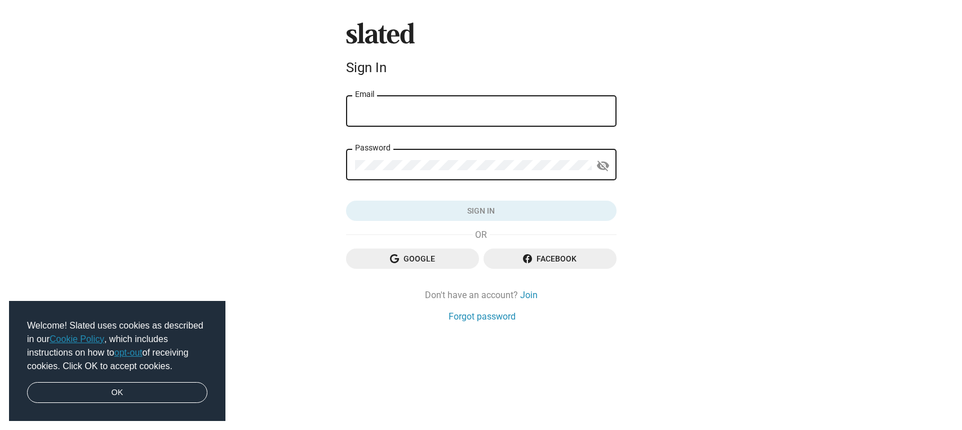 Image resolution: width=962 pixels, height=430 pixels. Describe the element at coordinates (603, 166) in the screenshot. I see `button: Show password` at that location.